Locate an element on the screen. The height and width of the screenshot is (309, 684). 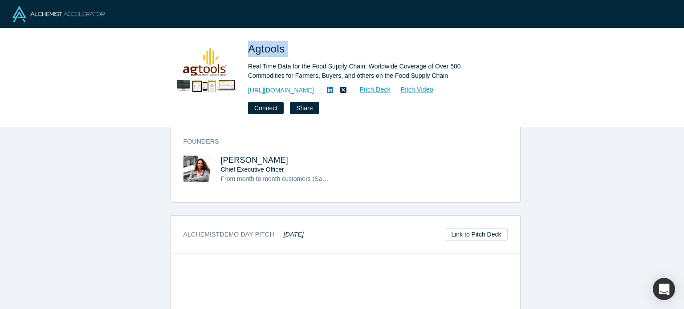
h3: Alchemist Demo Day Pitch is located at coordinates (243, 235).